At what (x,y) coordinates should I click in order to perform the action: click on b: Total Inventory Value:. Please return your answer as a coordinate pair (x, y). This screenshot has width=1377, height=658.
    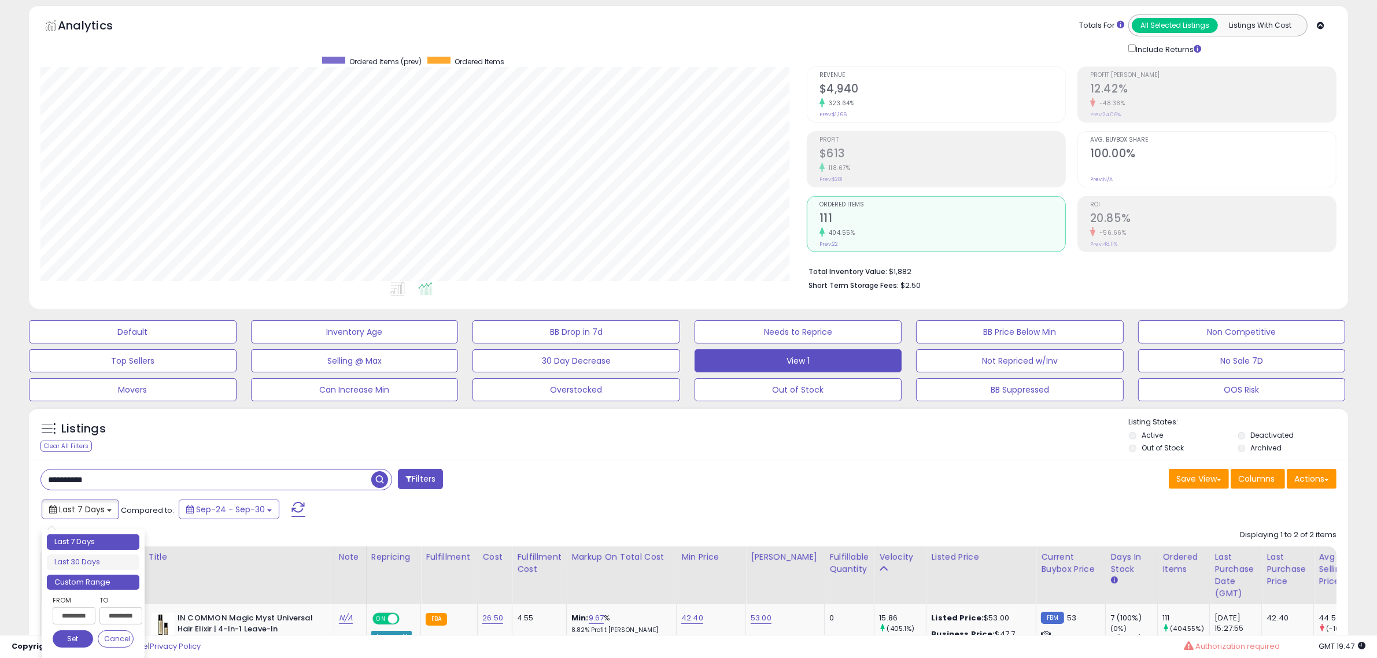
    Looking at the image, I should click on (848, 271).